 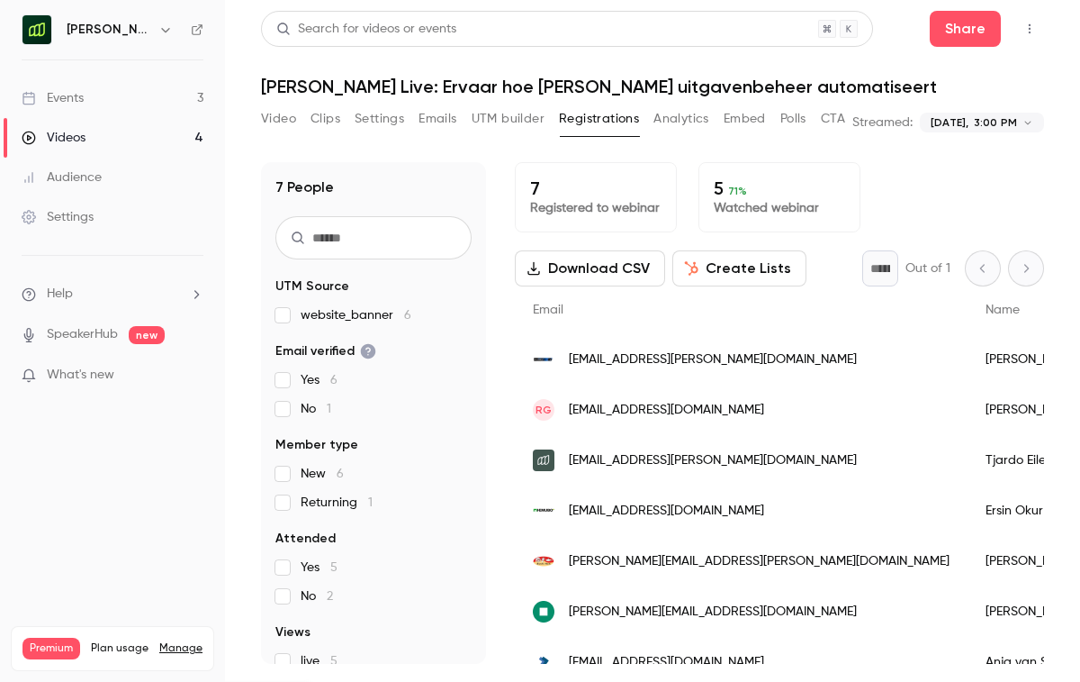 I want to click on span: 2, so click(x=330, y=596).